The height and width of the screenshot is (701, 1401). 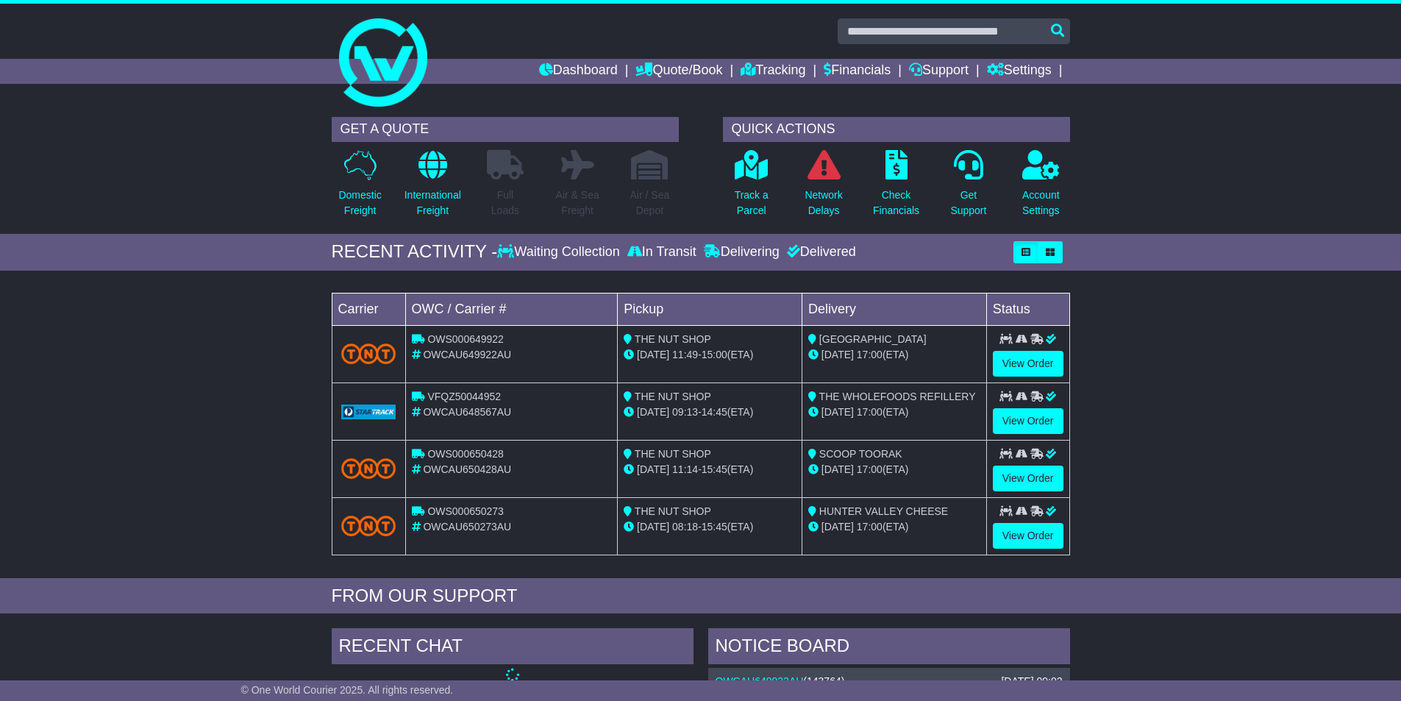 What do you see at coordinates (513, 648) in the screenshot?
I see `div: RECENT CHAT` at bounding box center [513, 648].